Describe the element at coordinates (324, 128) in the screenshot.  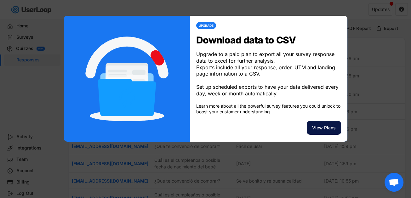
I see `button: View Plans` at that location.